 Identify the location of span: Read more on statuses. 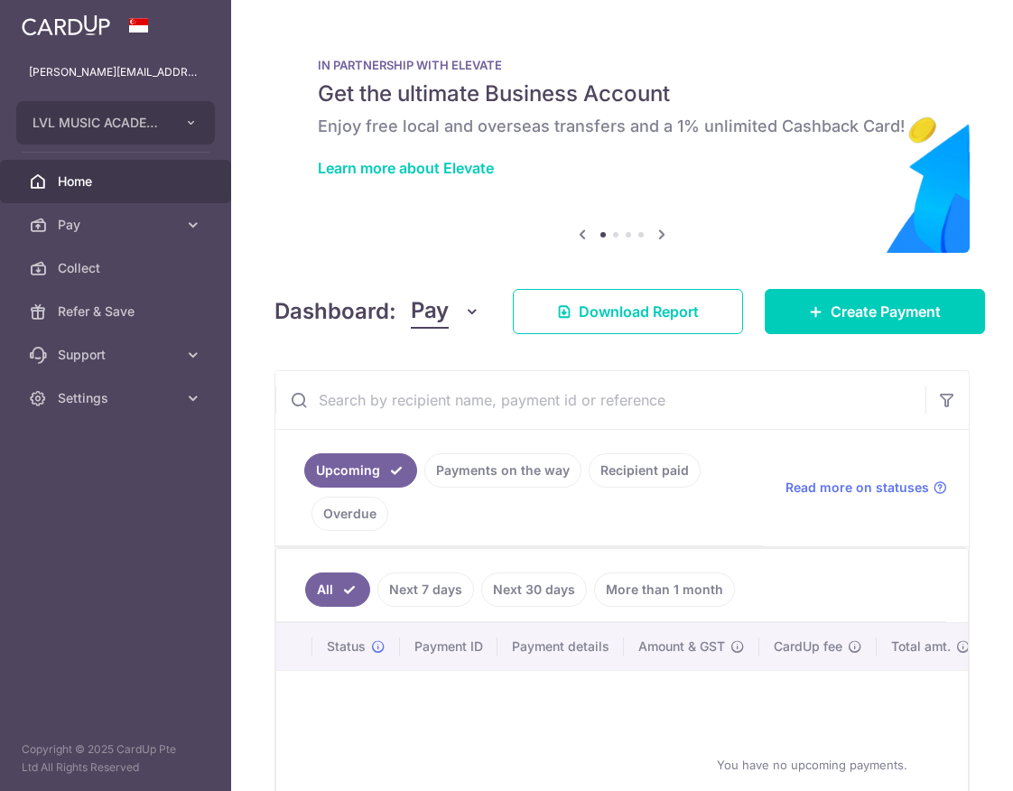
(857, 488).